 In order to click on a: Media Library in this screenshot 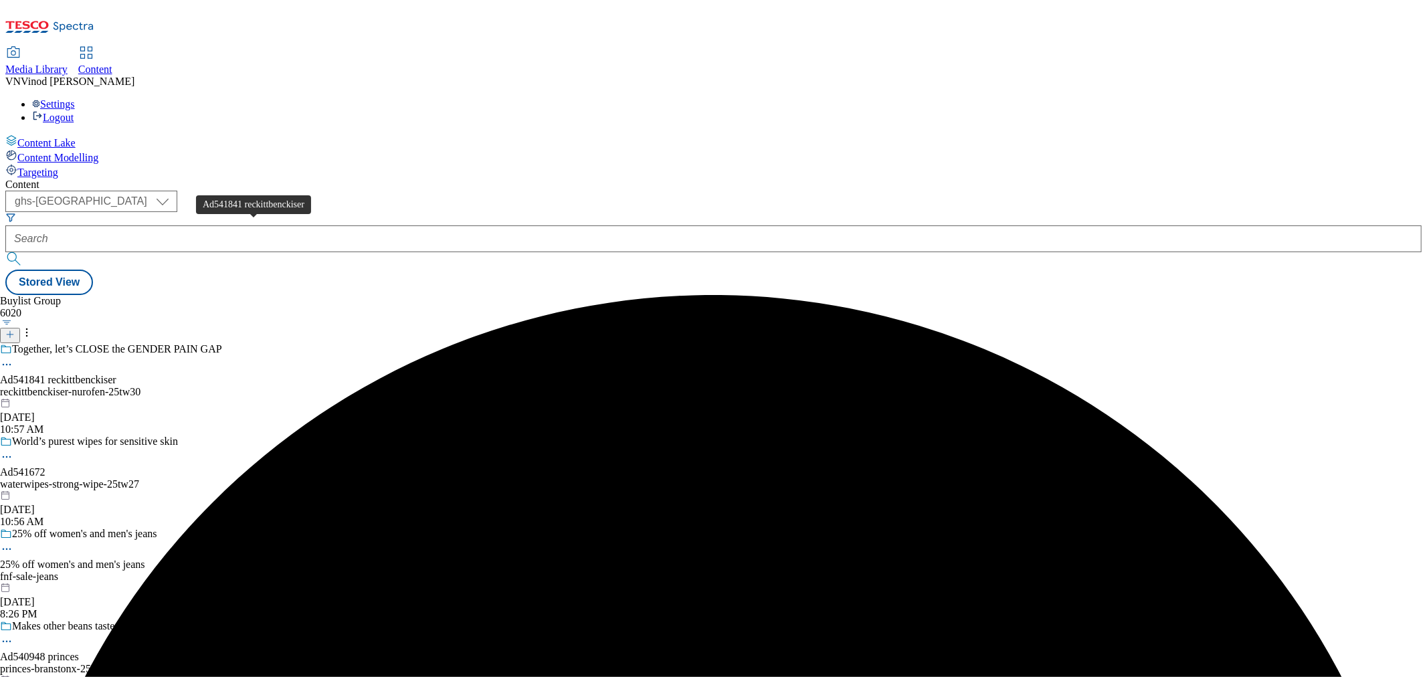, I will do `click(36, 62)`.